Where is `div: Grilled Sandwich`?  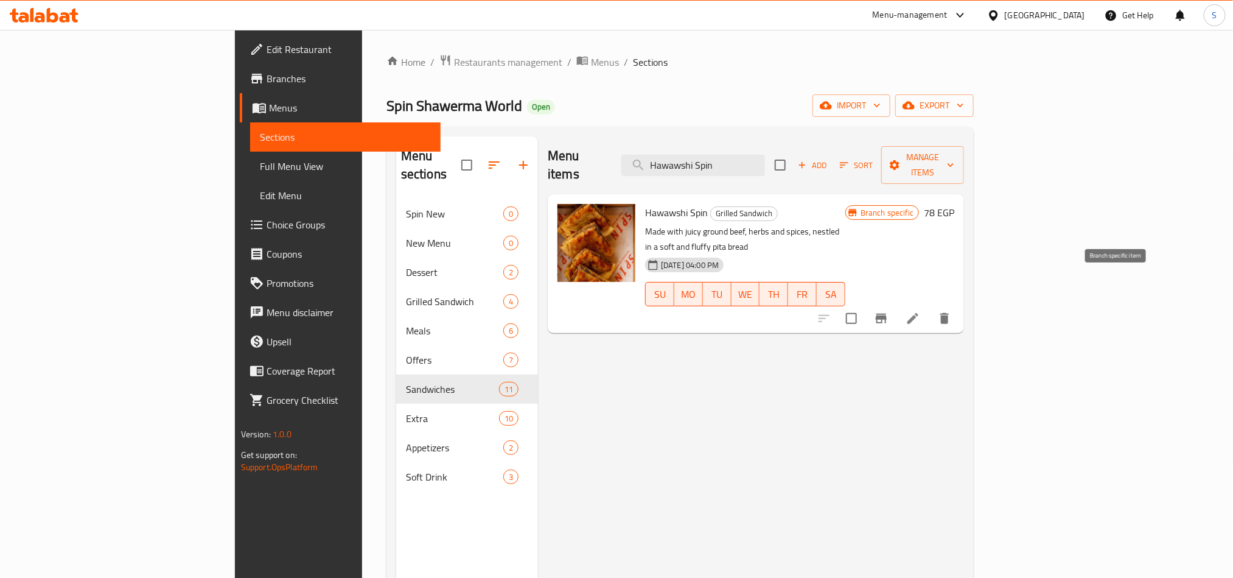 div: Grilled Sandwich is located at coordinates (744, 214).